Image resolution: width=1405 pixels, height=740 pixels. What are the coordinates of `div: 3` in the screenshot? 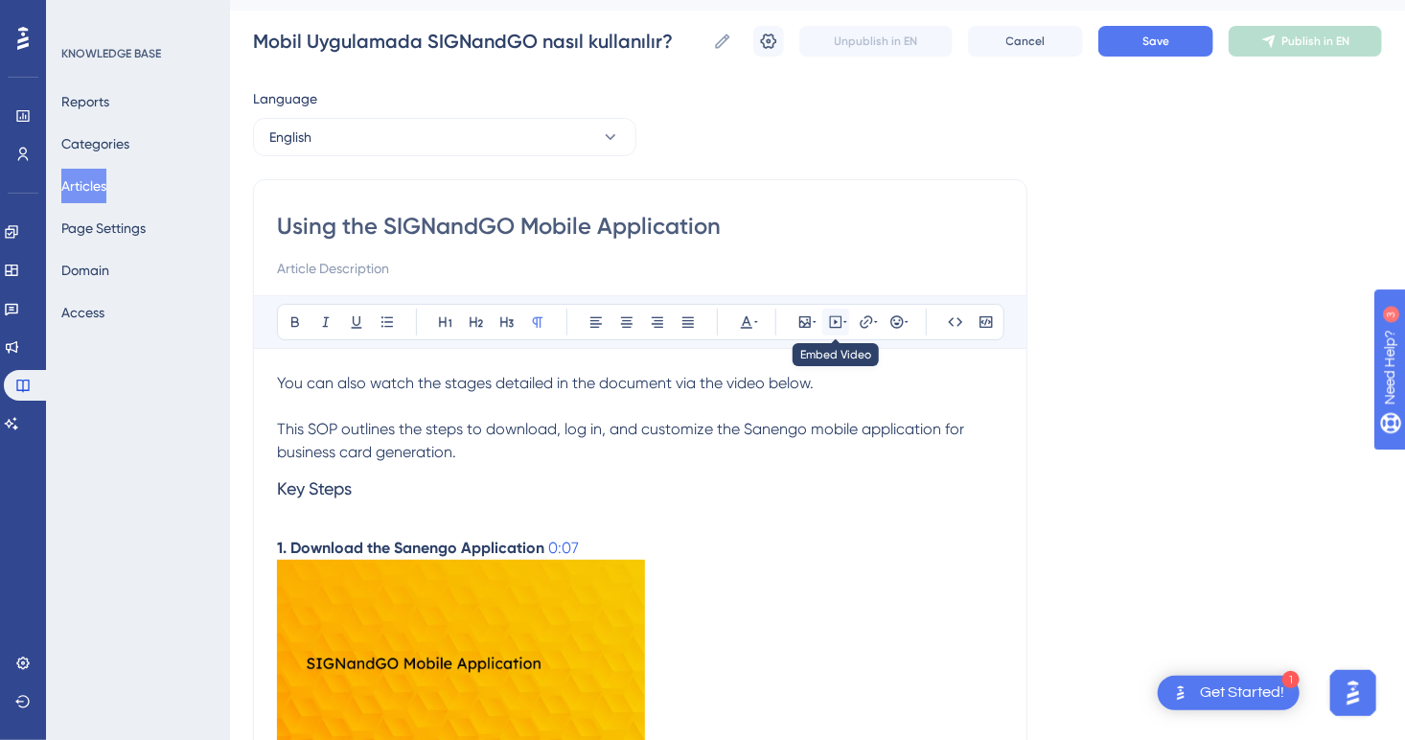 It's located at (136, 17).